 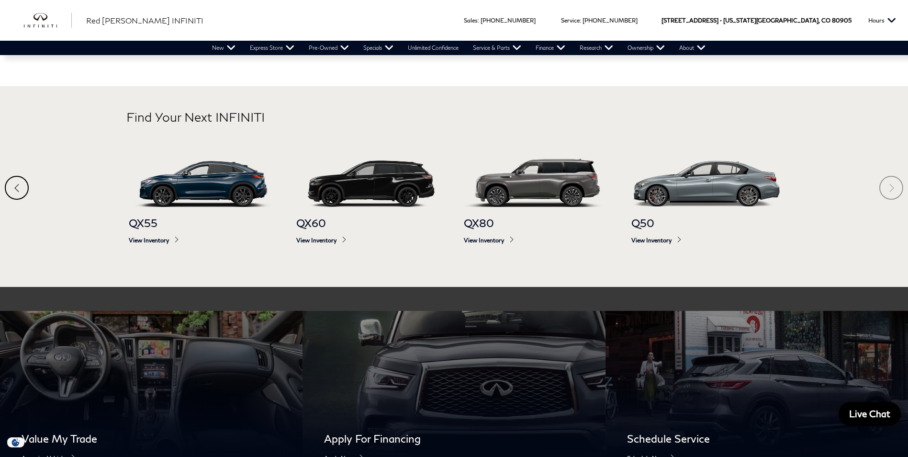 I want to click on h2: Value My Trade, so click(x=151, y=438).